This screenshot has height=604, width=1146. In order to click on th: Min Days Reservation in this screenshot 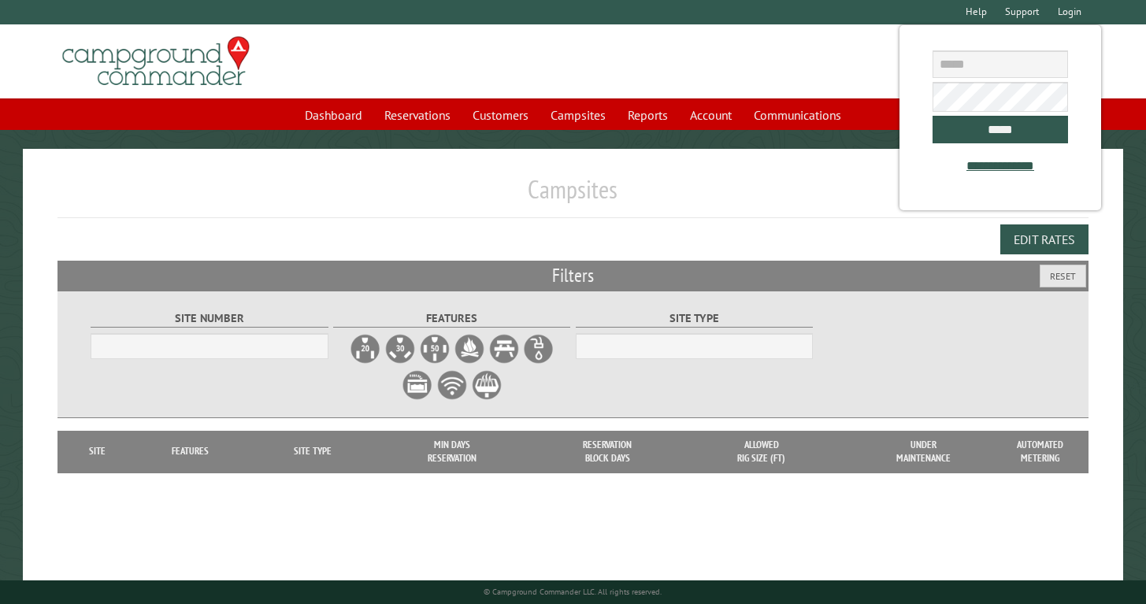, I will do `click(452, 451)`.